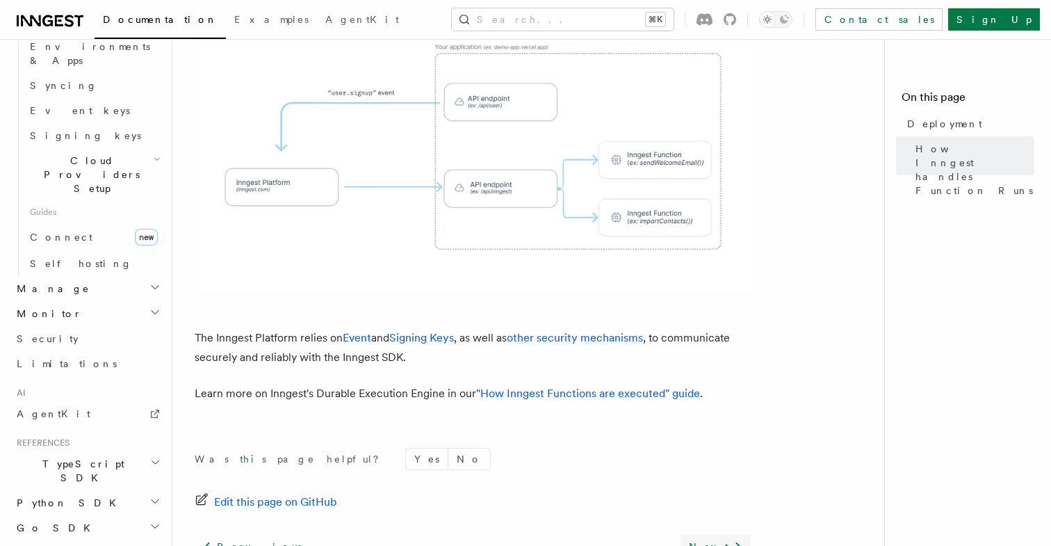  I want to click on a: Security, so click(87, 338).